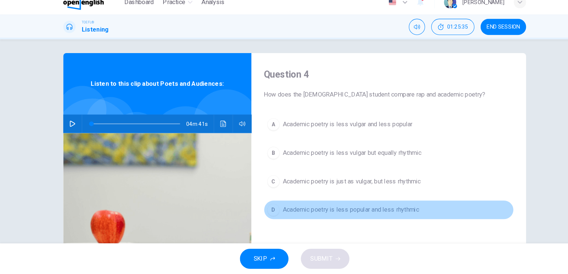  What do you see at coordinates (134, 12) in the screenshot?
I see `button: Dashboard` at bounding box center [134, 12].